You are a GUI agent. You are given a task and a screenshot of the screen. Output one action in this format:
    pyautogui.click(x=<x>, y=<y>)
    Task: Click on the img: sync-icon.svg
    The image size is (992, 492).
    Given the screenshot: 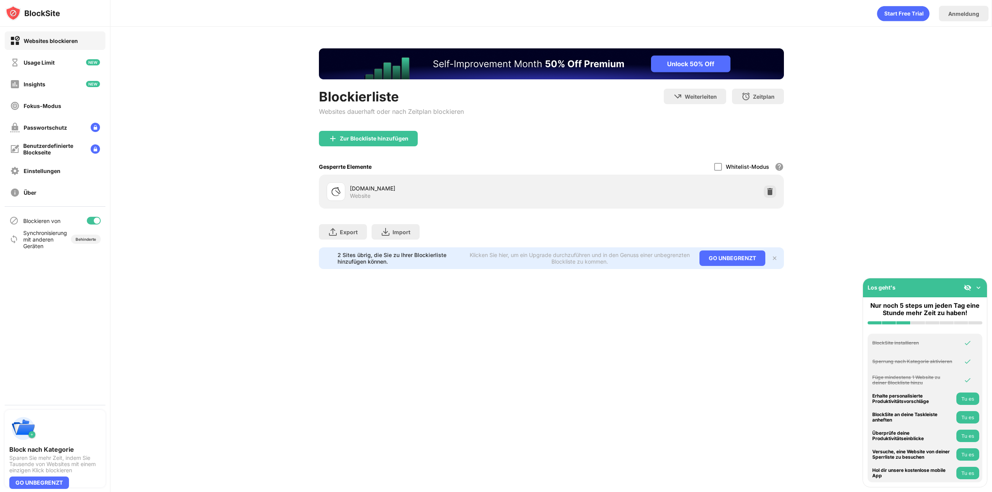 What is the action you would take?
    pyautogui.click(x=14, y=239)
    